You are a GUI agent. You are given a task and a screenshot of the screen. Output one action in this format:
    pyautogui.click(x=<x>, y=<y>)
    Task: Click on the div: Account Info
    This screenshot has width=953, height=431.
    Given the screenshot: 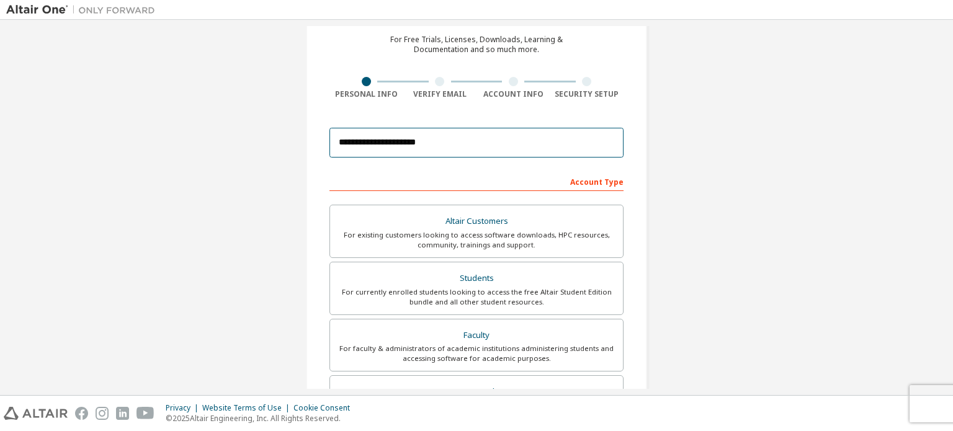 What is the action you would take?
    pyautogui.click(x=513, y=94)
    